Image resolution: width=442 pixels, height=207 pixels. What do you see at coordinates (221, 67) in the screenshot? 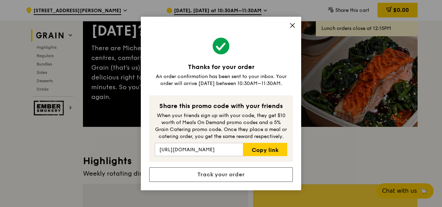
I see `div: Thanks for your order` at bounding box center [221, 67].